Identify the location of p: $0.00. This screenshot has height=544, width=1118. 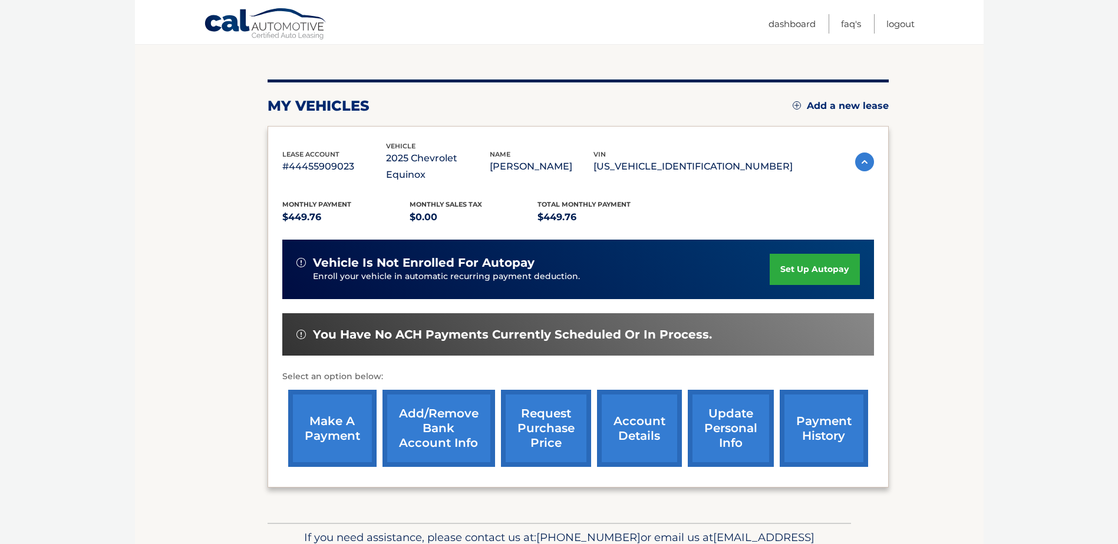
(473, 217).